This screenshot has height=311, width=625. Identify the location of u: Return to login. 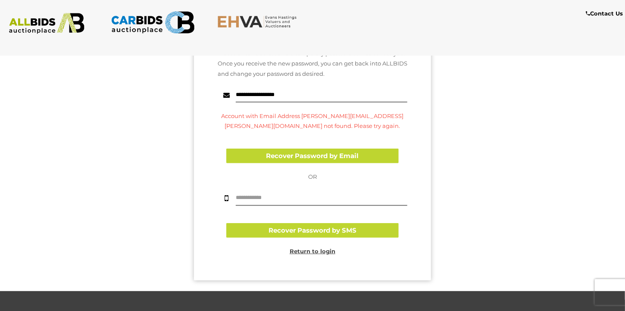
(313, 251).